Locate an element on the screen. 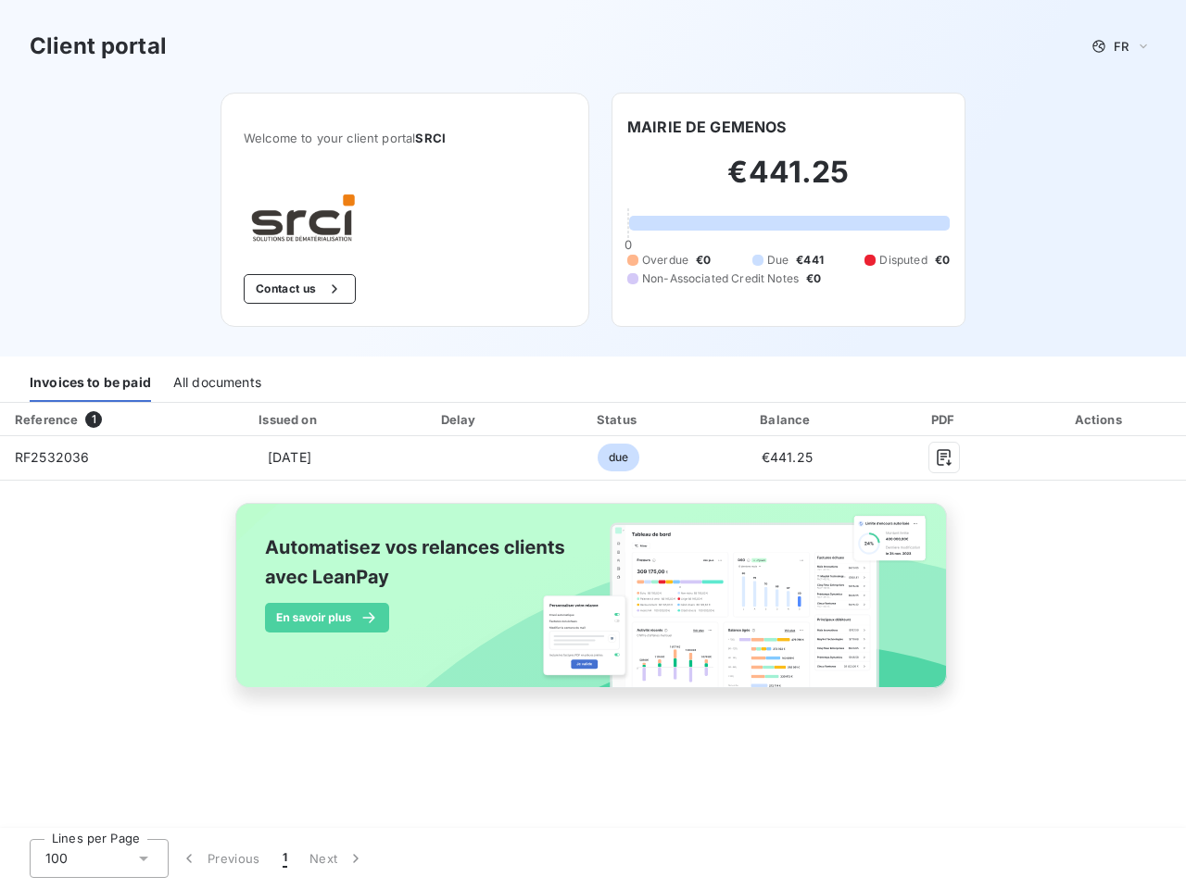 The width and height of the screenshot is (1186, 889). div: All documents is located at coordinates (217, 383).